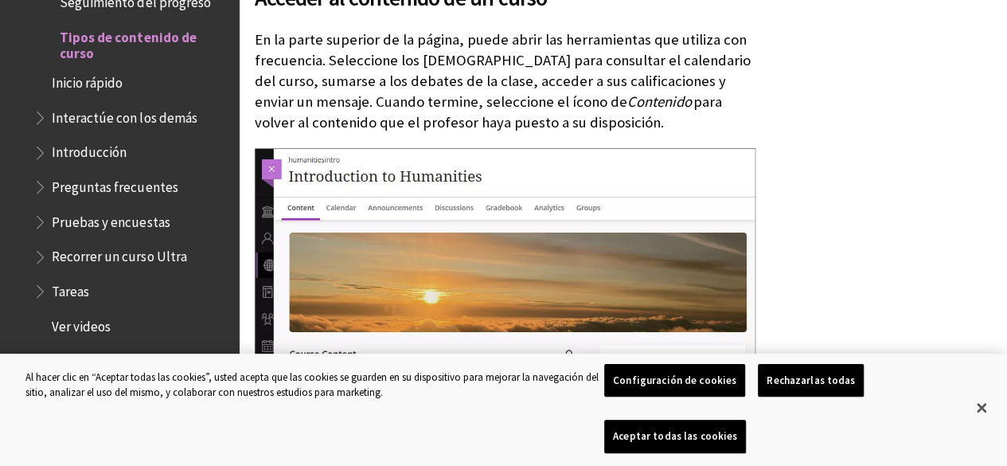 This screenshot has width=1007, height=466. I want to click on span: Pruebas y encuestas, so click(111, 219).